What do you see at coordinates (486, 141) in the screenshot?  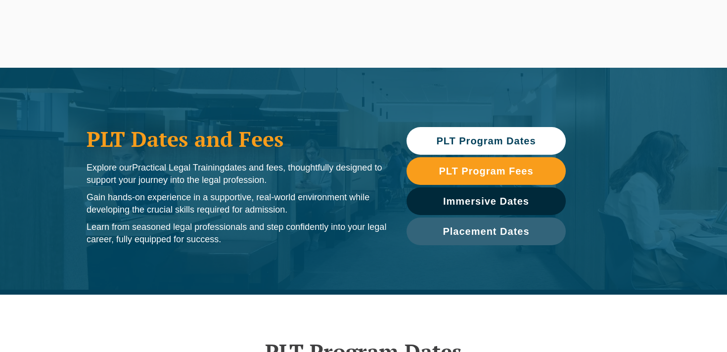 I see `span: PLT Program Dates` at bounding box center [486, 141].